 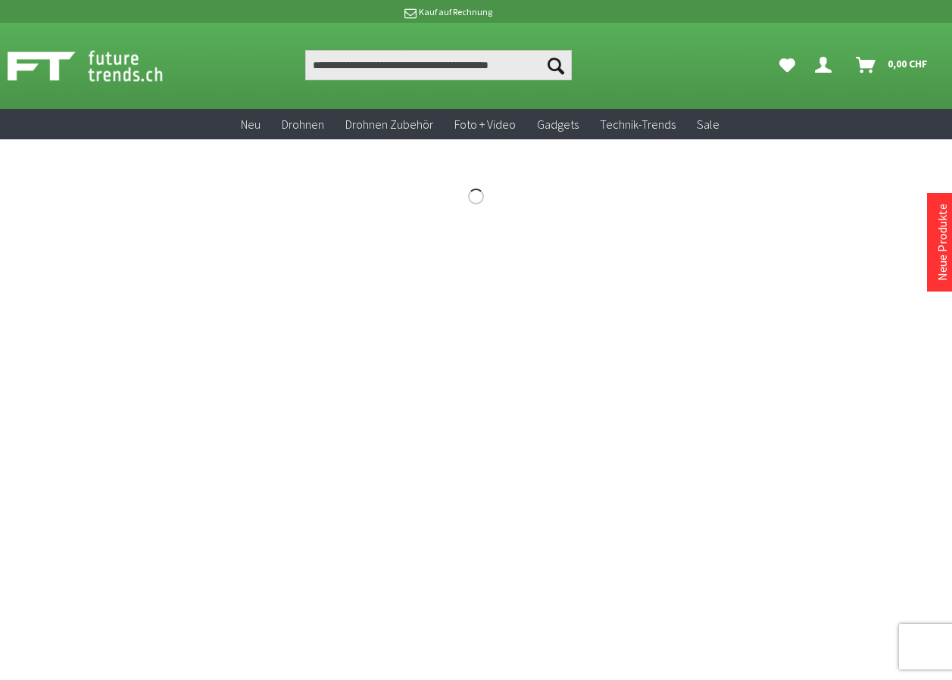 I want to click on a: Drohnen Zubehör, so click(x=389, y=124).